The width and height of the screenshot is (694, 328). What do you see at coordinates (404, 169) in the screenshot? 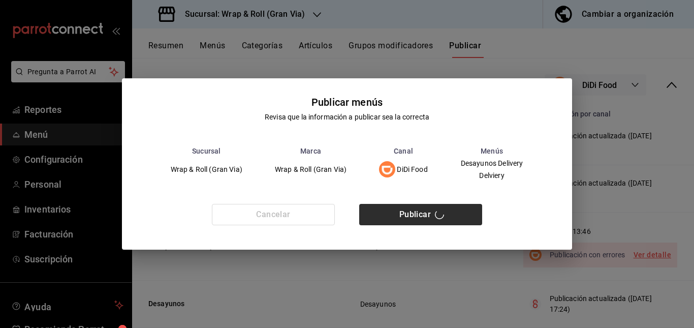
I see `div: DiDi Food` at bounding box center [404, 169].